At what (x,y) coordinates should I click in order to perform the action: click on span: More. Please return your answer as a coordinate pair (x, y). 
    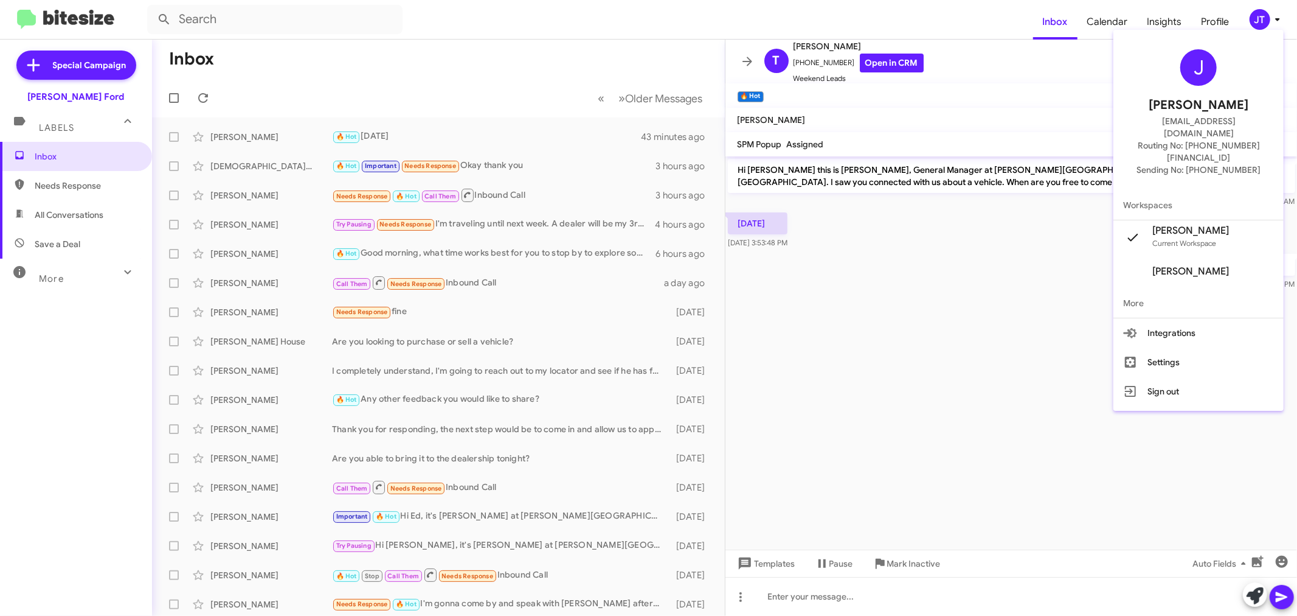
    Looking at the image, I should click on (1199, 303).